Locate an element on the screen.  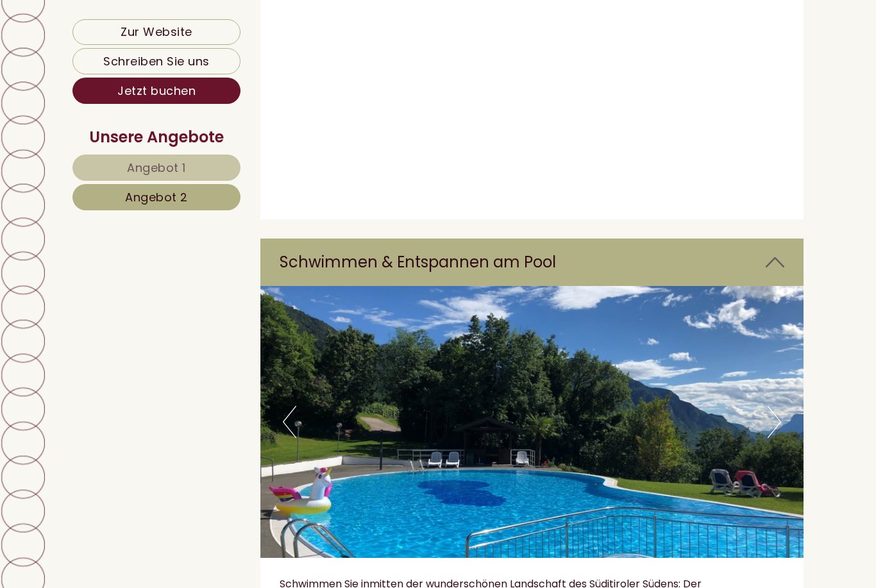
div: Unsere Angebote is located at coordinates (157, 137).